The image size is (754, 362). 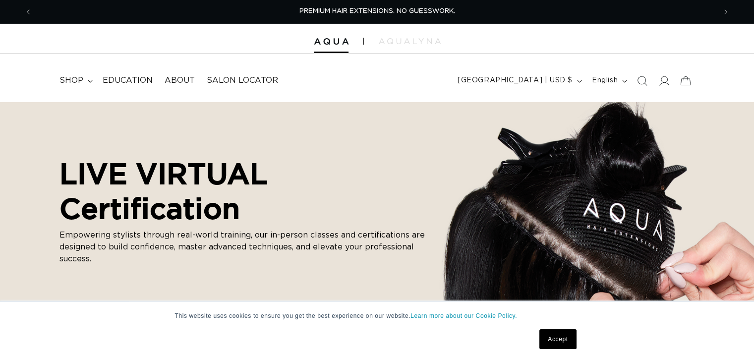 I want to click on button: Next announcement, so click(x=725, y=12).